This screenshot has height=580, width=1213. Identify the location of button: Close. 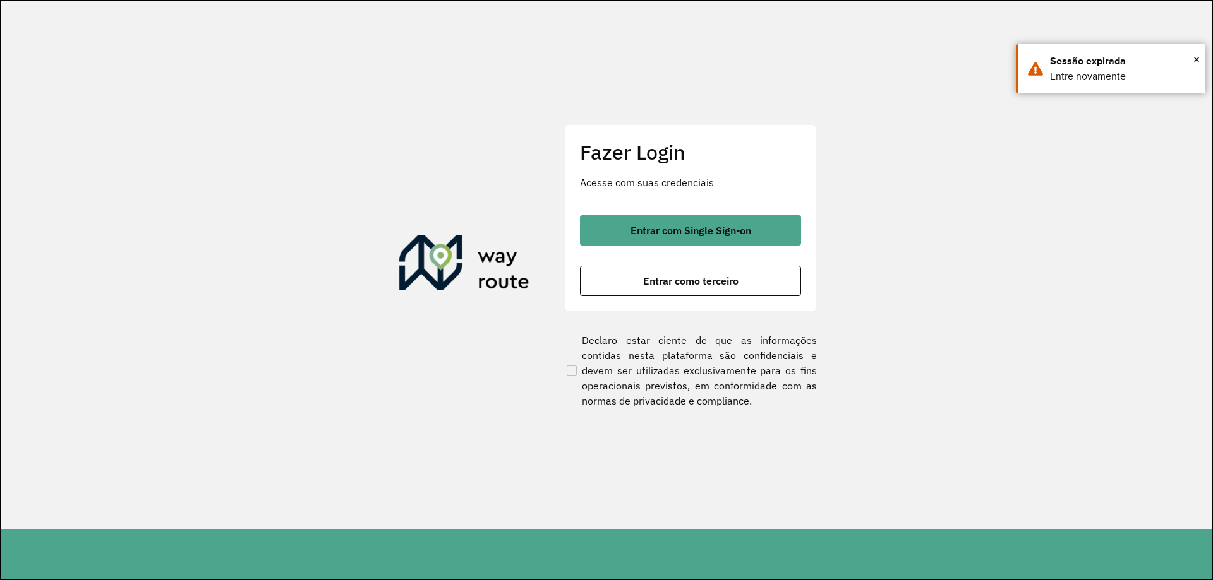
(1196, 59).